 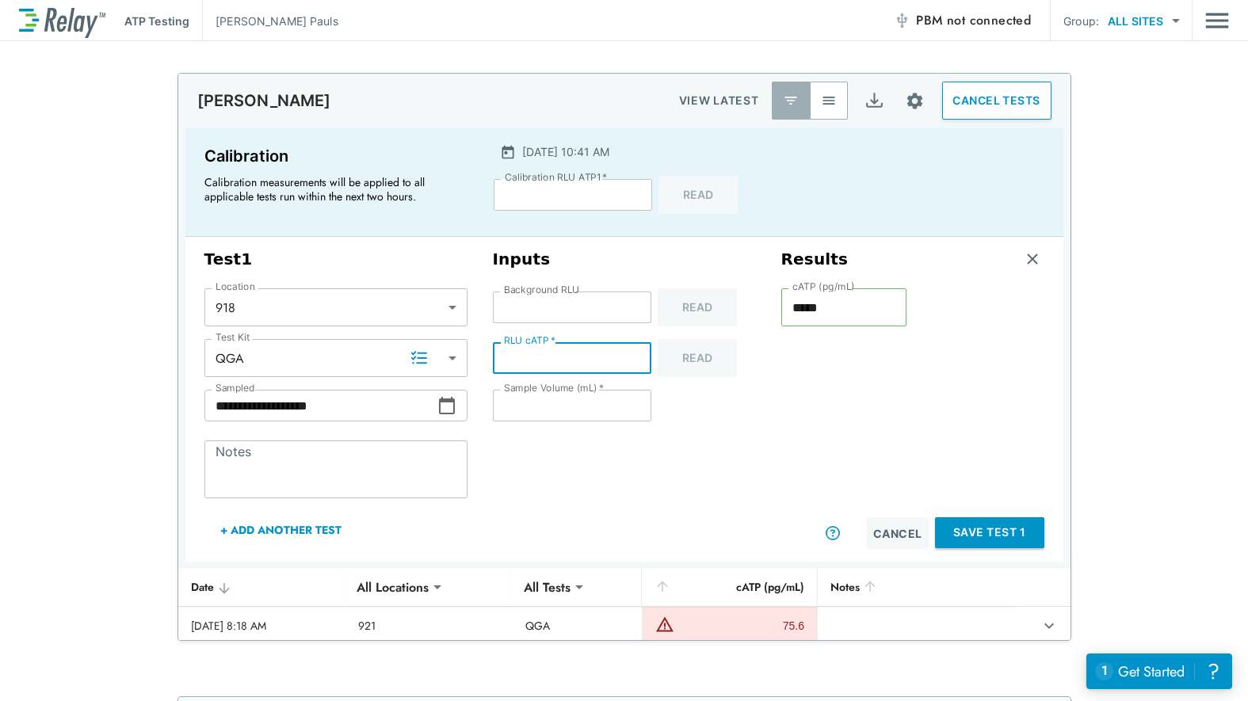 I want to click on td: QGA, so click(x=577, y=626).